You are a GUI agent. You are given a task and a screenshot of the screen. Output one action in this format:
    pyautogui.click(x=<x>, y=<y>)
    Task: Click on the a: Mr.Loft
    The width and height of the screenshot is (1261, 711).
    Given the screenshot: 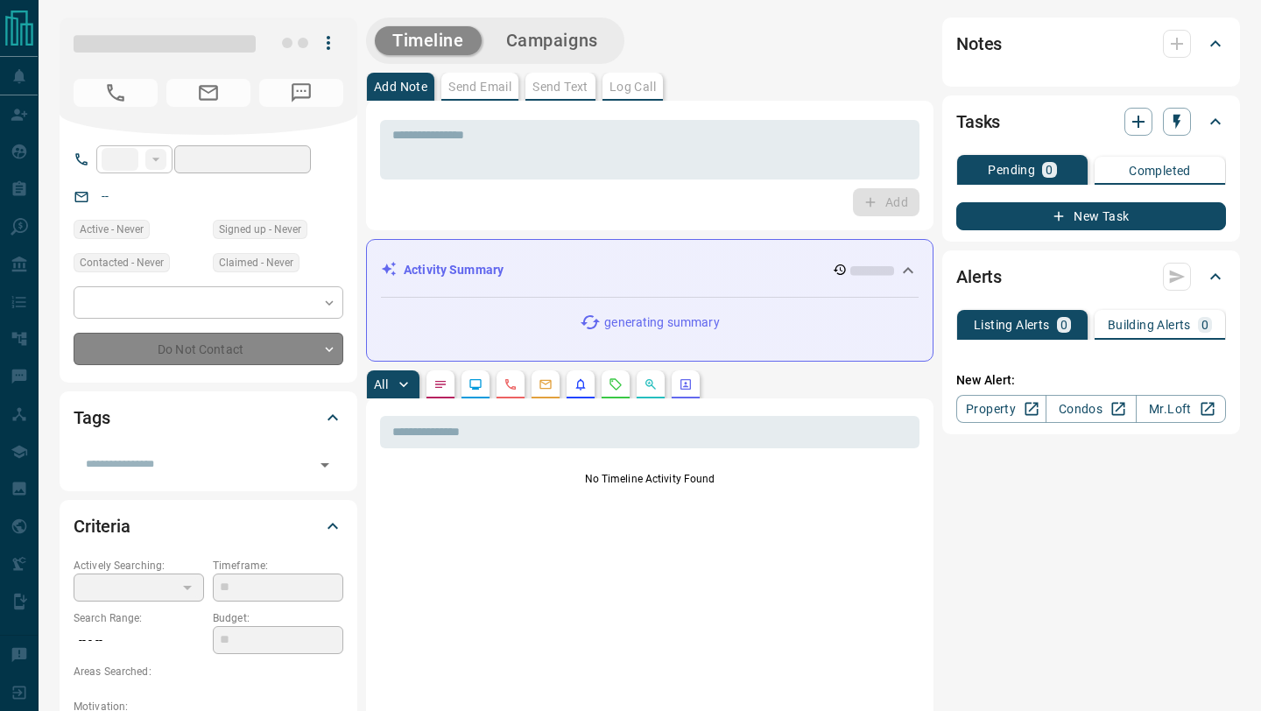 What is the action you would take?
    pyautogui.click(x=1180, y=409)
    